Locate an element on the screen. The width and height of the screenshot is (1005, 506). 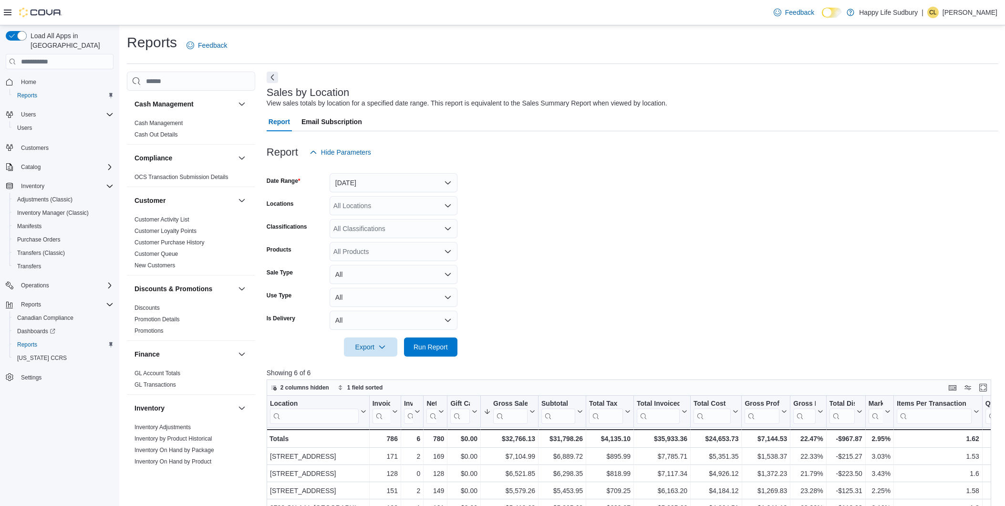
button: Gross Margin is located at coordinates (808, 411).